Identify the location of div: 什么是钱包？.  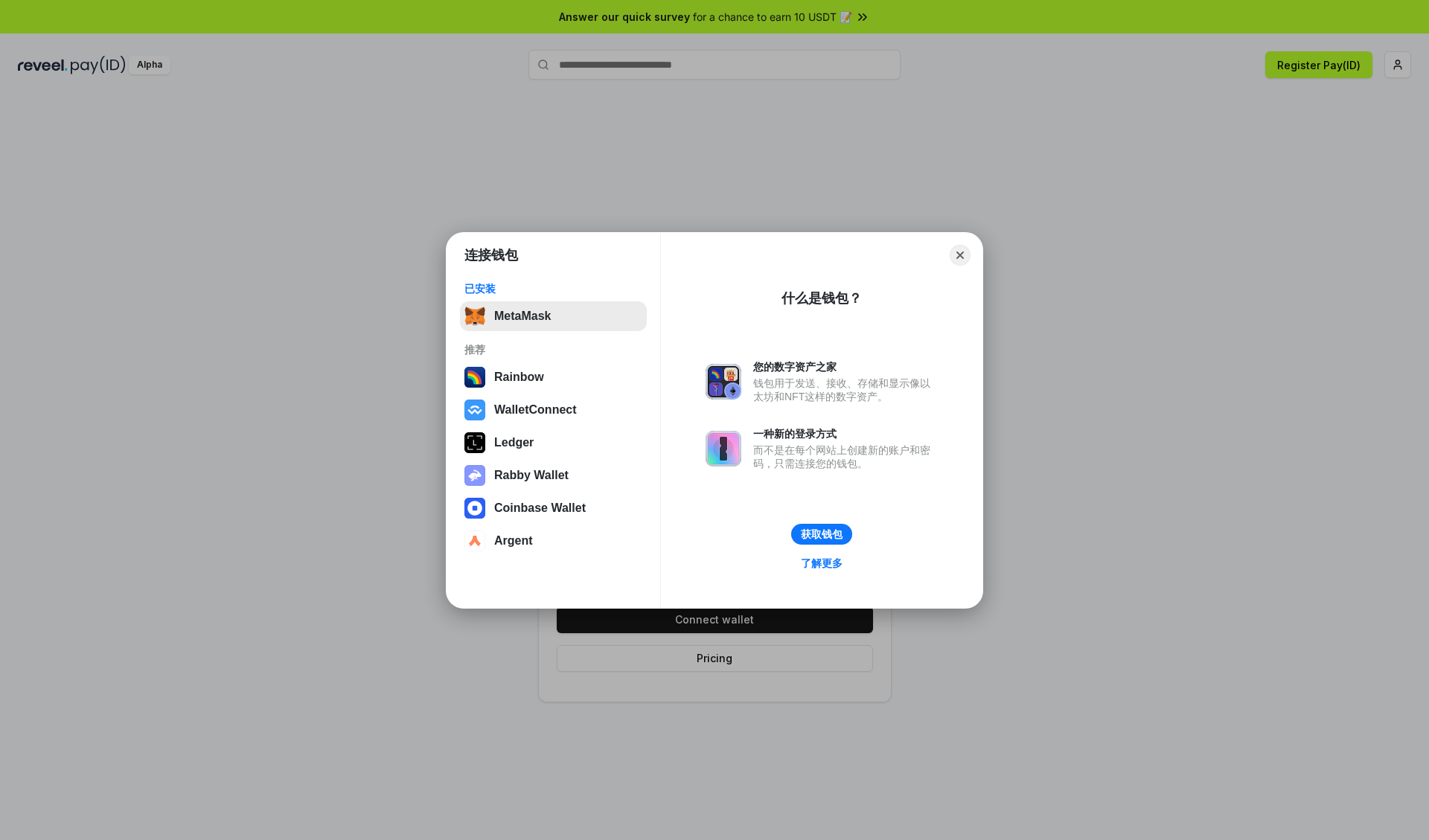
(821, 299).